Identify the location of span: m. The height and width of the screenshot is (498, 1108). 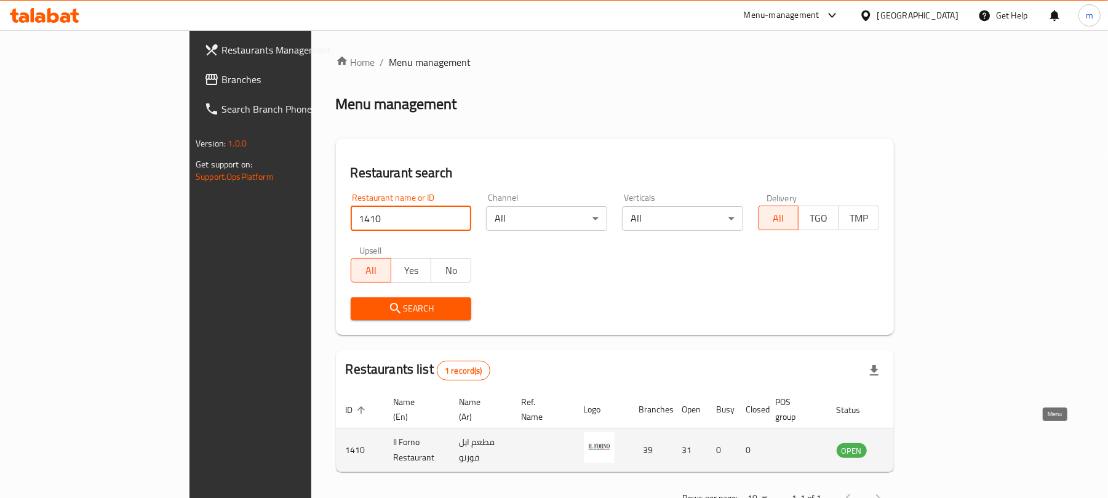
(1090, 15).